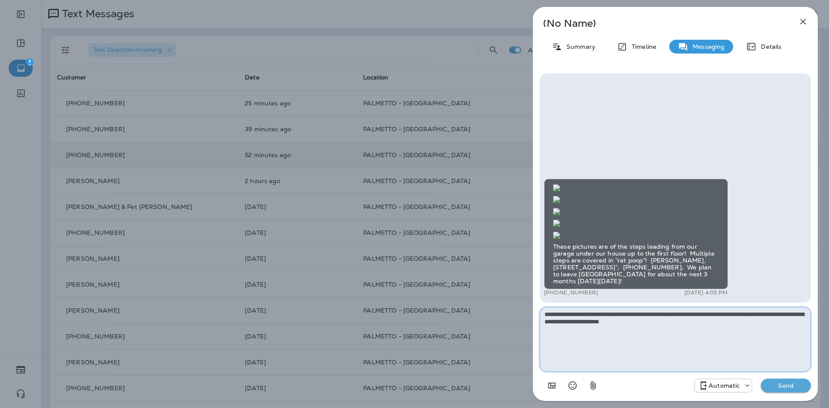  Describe the element at coordinates (661, 23) in the screenshot. I see `p: (No Name)` at that location.